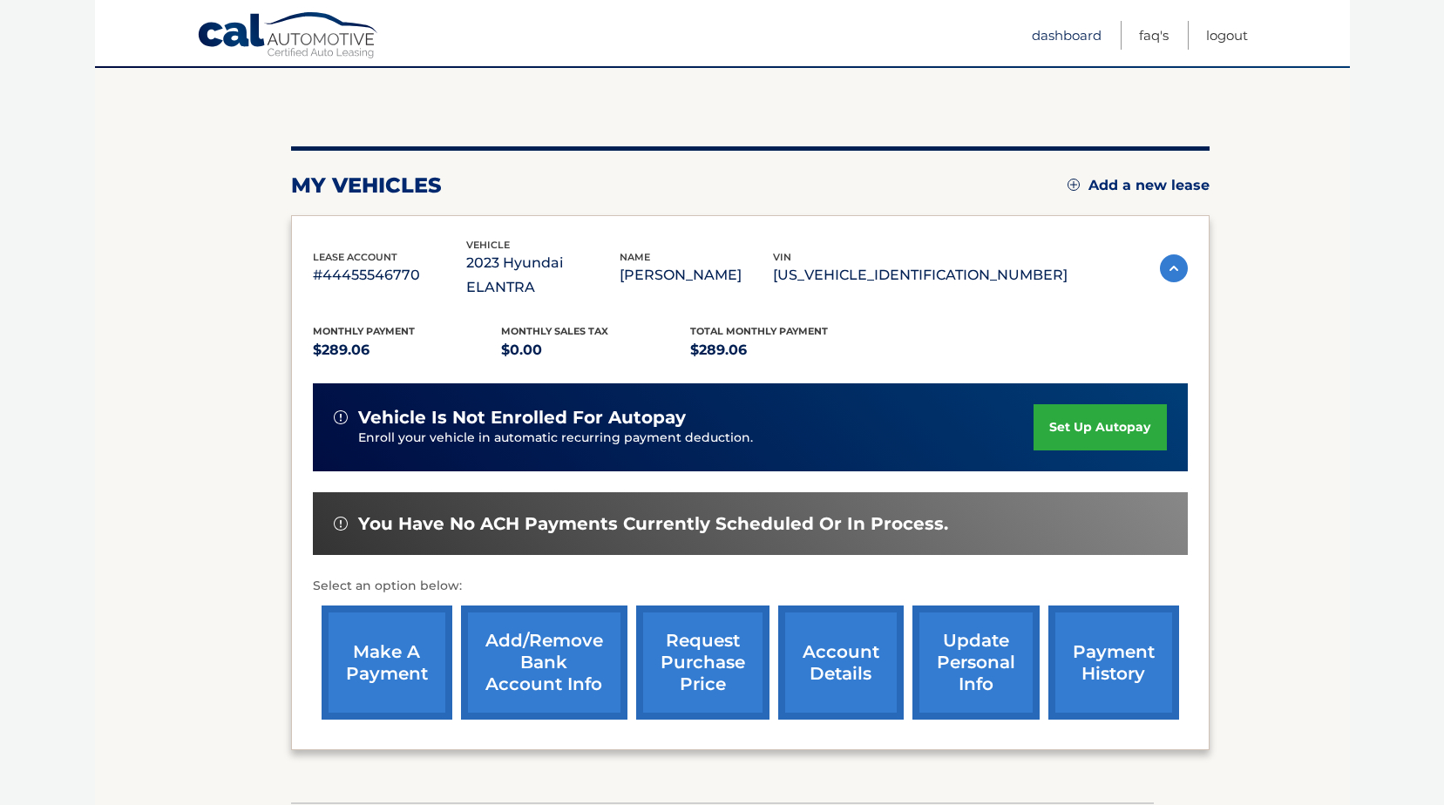 The height and width of the screenshot is (805, 1444). I want to click on p: $0.00, so click(595, 350).